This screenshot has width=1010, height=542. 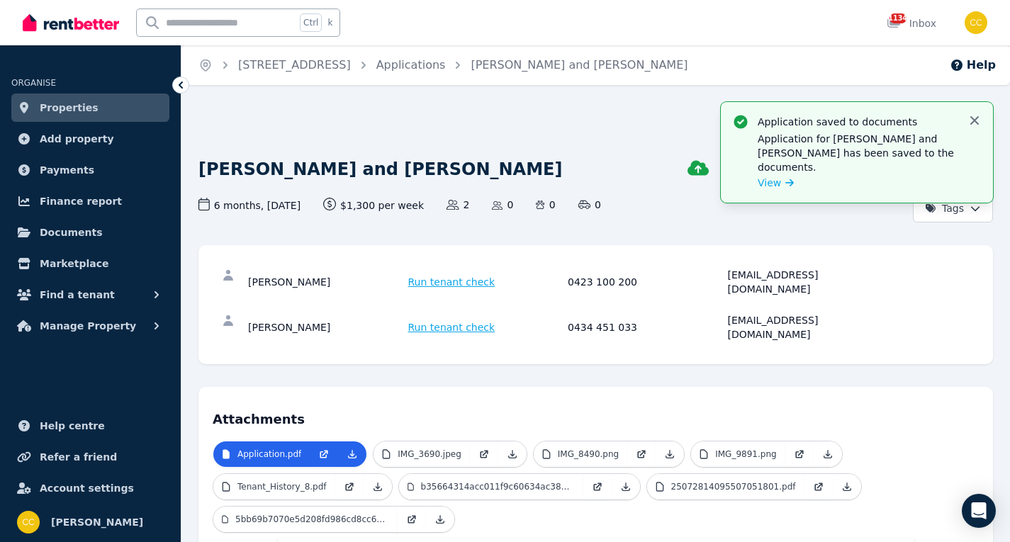 What do you see at coordinates (282, 487) in the screenshot?
I see `p: Tenant_History_8.pdf` at bounding box center [282, 487].